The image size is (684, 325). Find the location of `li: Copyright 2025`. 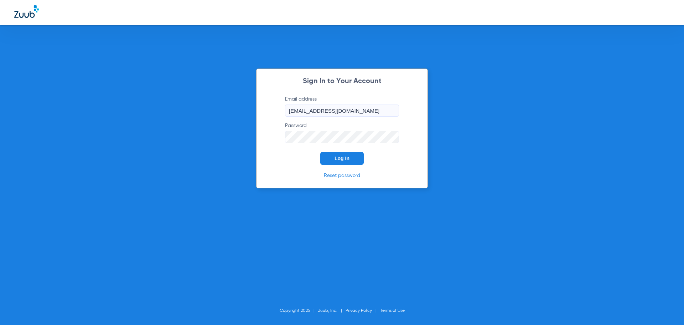

li: Copyright 2025 is located at coordinates (299, 311).